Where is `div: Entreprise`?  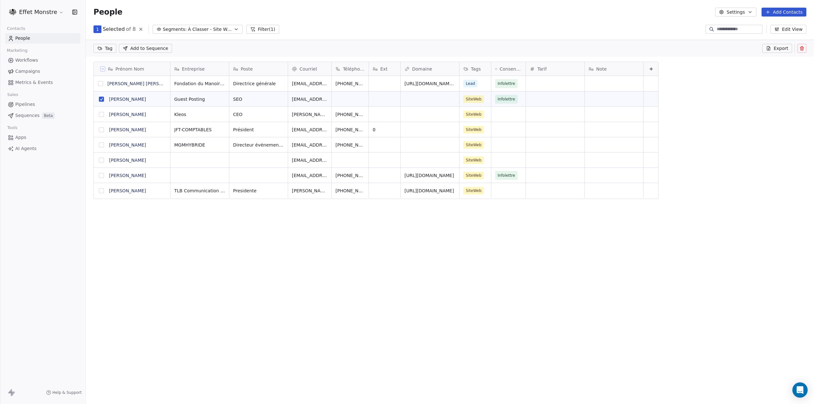
div: Entreprise is located at coordinates (200, 69).